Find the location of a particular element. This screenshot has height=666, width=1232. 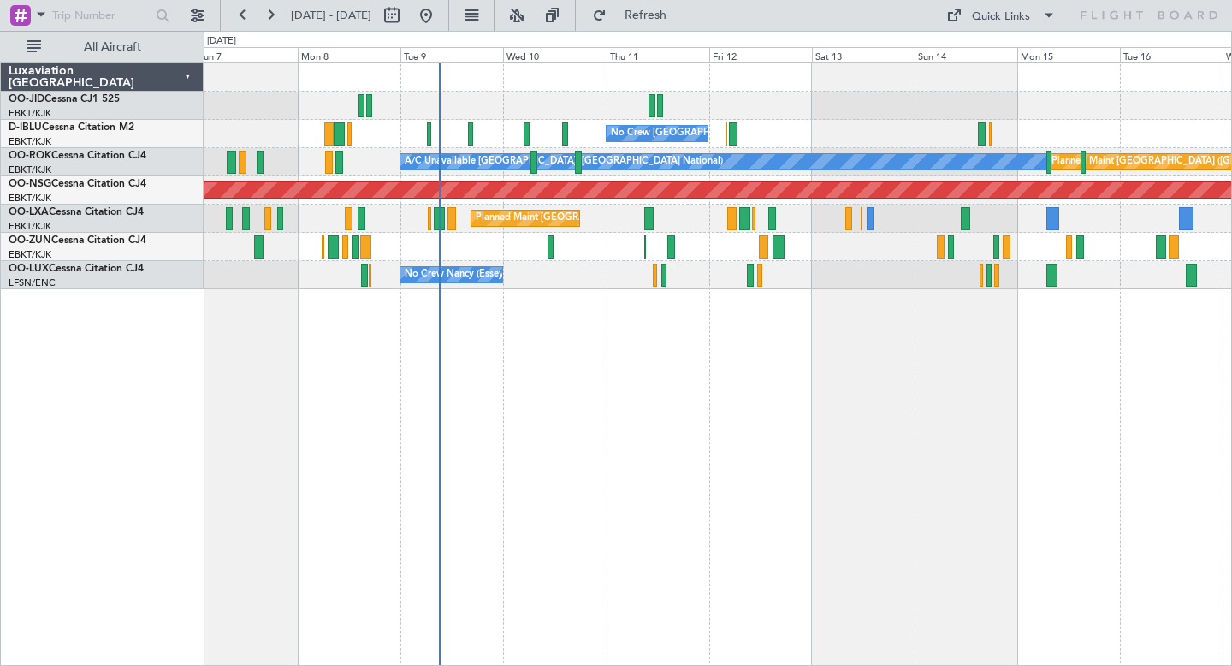

span: OO-ZUN is located at coordinates (30, 240).